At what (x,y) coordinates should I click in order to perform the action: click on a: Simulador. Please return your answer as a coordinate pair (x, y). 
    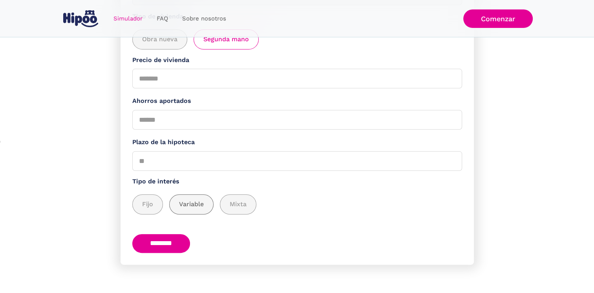
    Looking at the image, I should click on (128, 18).